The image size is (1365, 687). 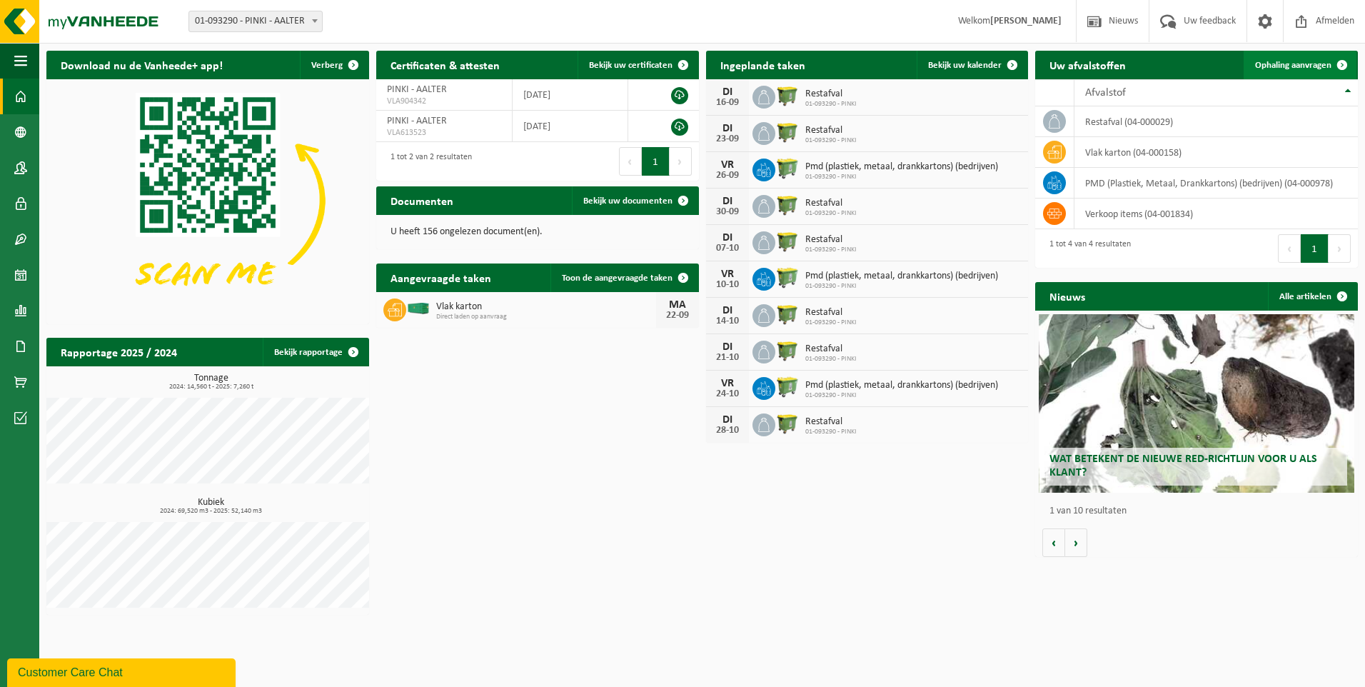 What do you see at coordinates (334, 65) in the screenshot?
I see `button: Verberg` at bounding box center [334, 65].